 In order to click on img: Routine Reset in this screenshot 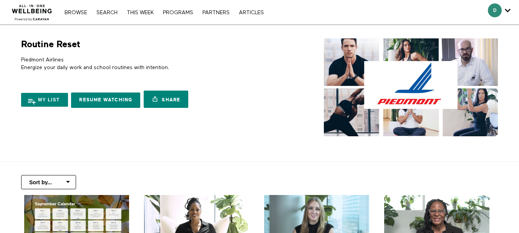, I will do `click(410, 87)`.